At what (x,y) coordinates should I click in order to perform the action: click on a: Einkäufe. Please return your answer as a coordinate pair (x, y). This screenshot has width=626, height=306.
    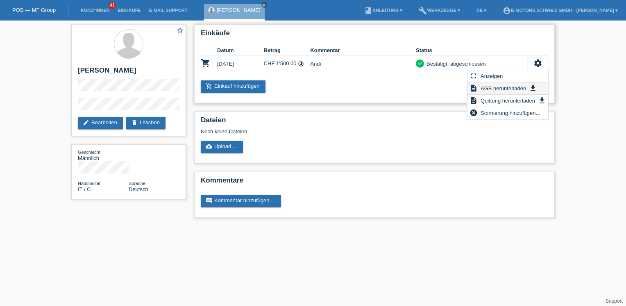
    Looking at the image, I should click on (129, 10).